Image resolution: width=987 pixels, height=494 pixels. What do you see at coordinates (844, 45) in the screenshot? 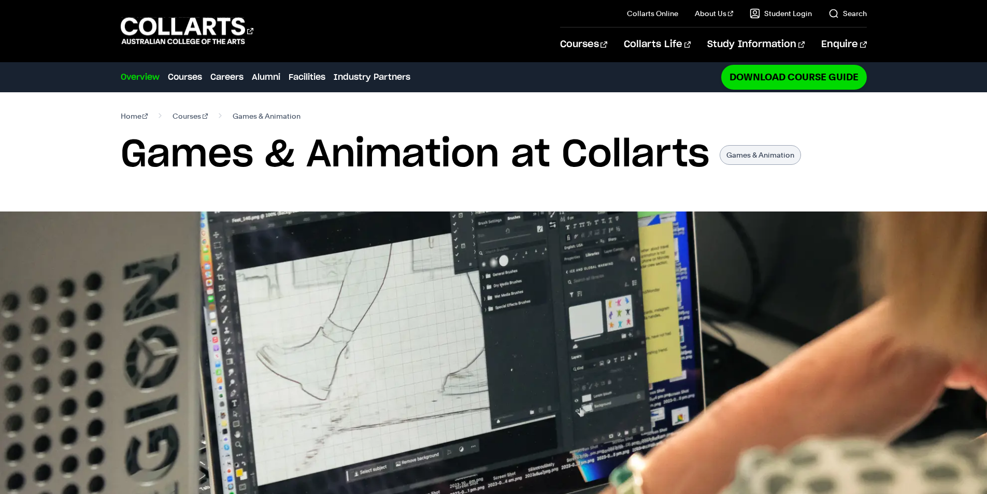
I see `a: Enquire` at bounding box center [844, 45].